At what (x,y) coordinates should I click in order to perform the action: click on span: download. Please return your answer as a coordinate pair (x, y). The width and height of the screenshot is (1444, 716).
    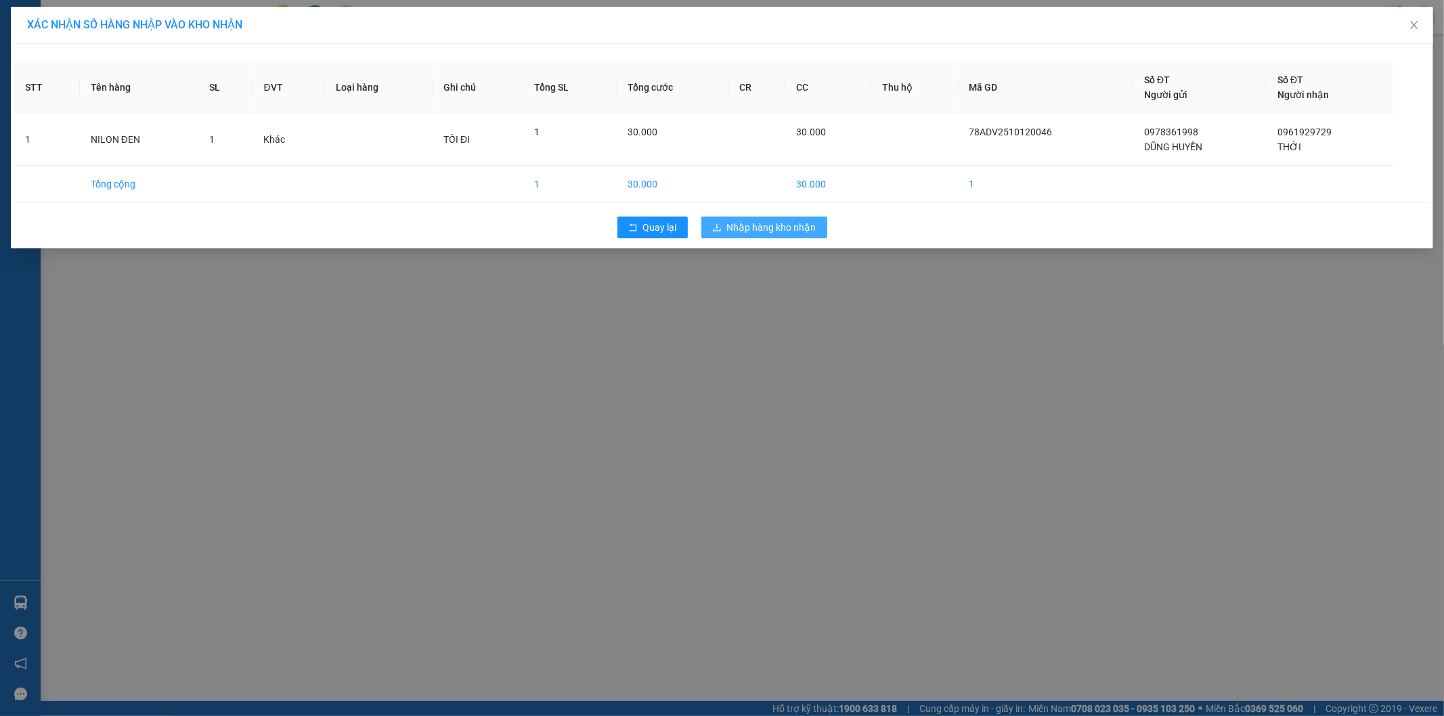
    Looking at the image, I should click on (717, 228).